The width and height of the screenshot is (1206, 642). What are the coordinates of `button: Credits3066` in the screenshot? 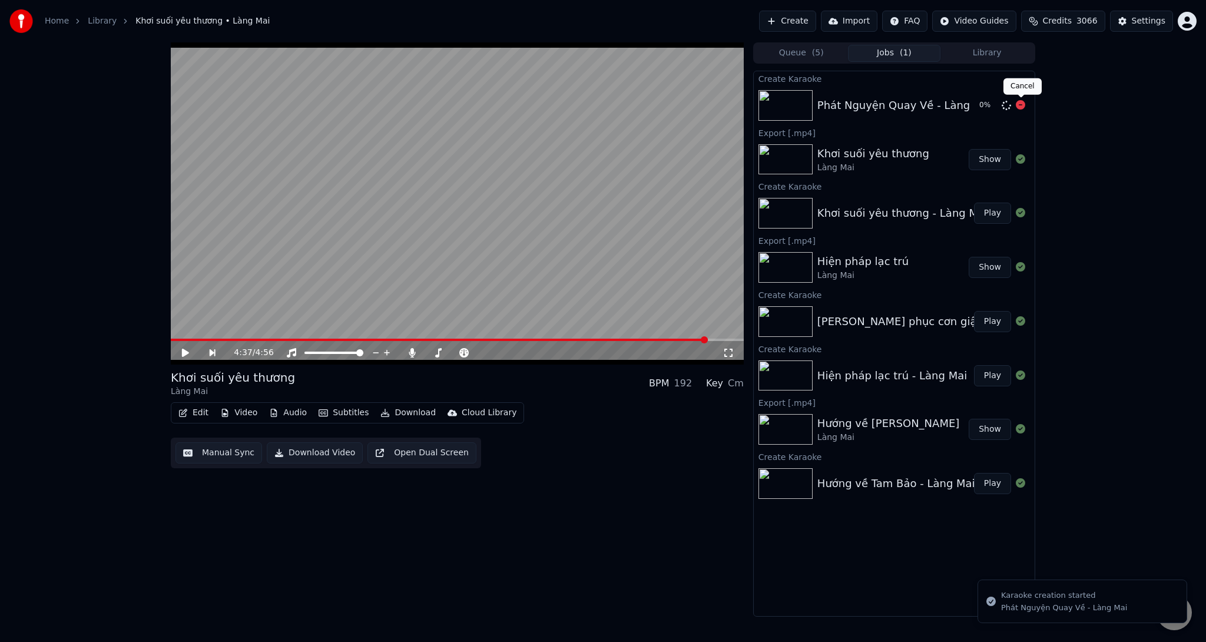 It's located at (1063, 21).